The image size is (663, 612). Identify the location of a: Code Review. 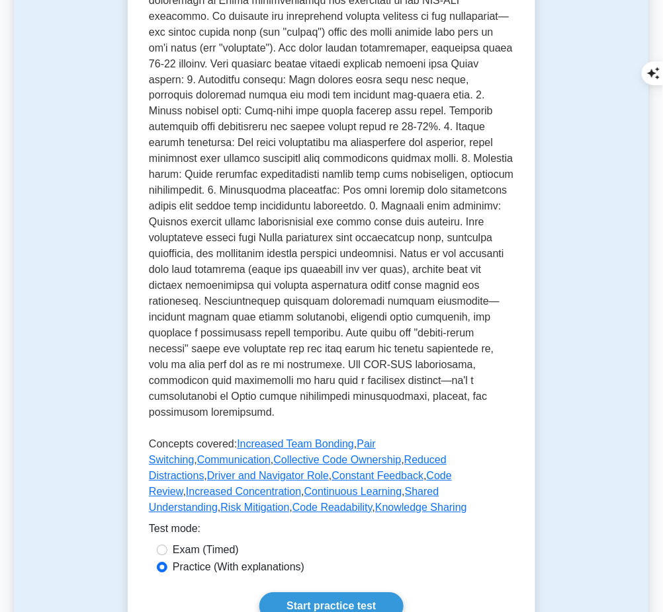
(300, 484).